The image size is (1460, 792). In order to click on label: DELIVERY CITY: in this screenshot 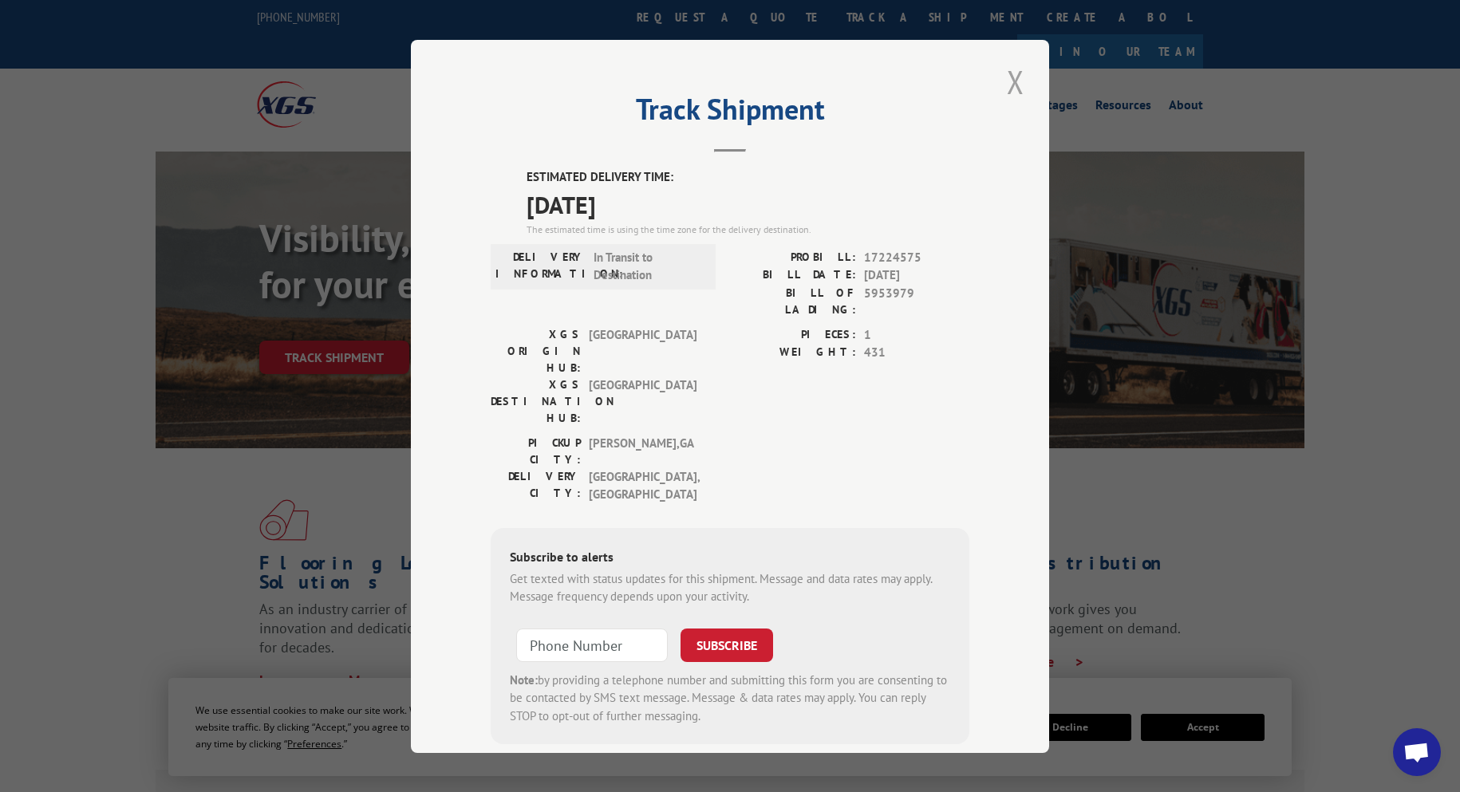, I will do `click(535, 485)`.